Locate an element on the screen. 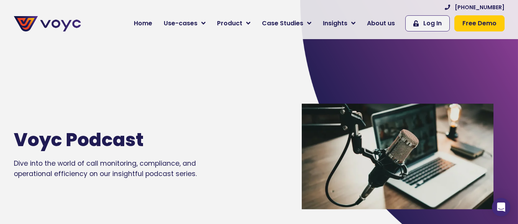 This screenshot has height=224, width=518. img: voyc-full-logo is located at coordinates (47, 24).